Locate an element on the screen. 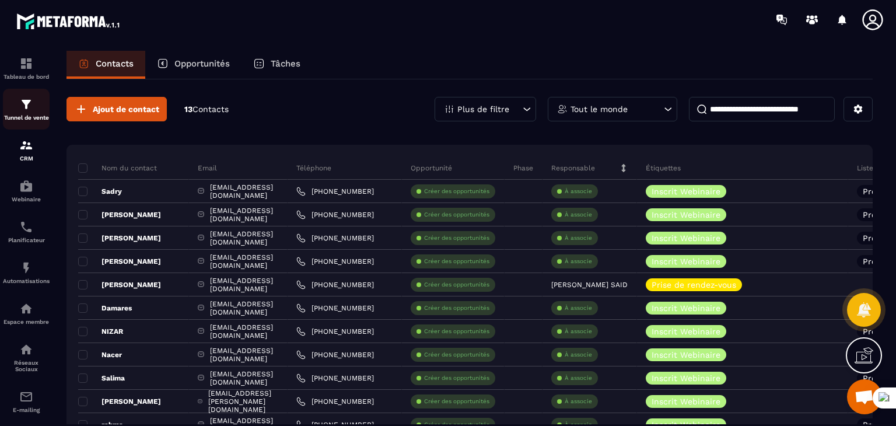 The width and height of the screenshot is (896, 426). a: Contacts is located at coordinates (106, 65).